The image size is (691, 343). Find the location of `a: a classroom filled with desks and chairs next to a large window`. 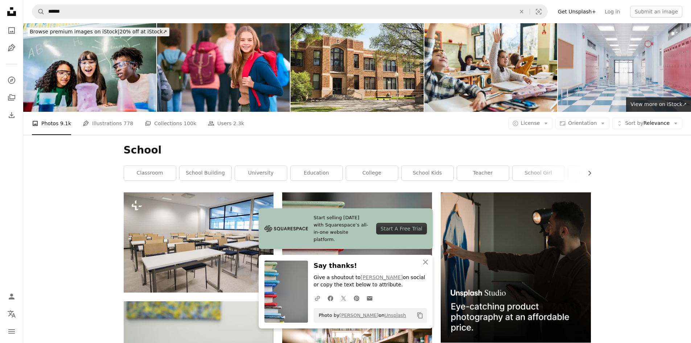

a: a classroom filled with desks and chairs next to a large window is located at coordinates (198, 242).